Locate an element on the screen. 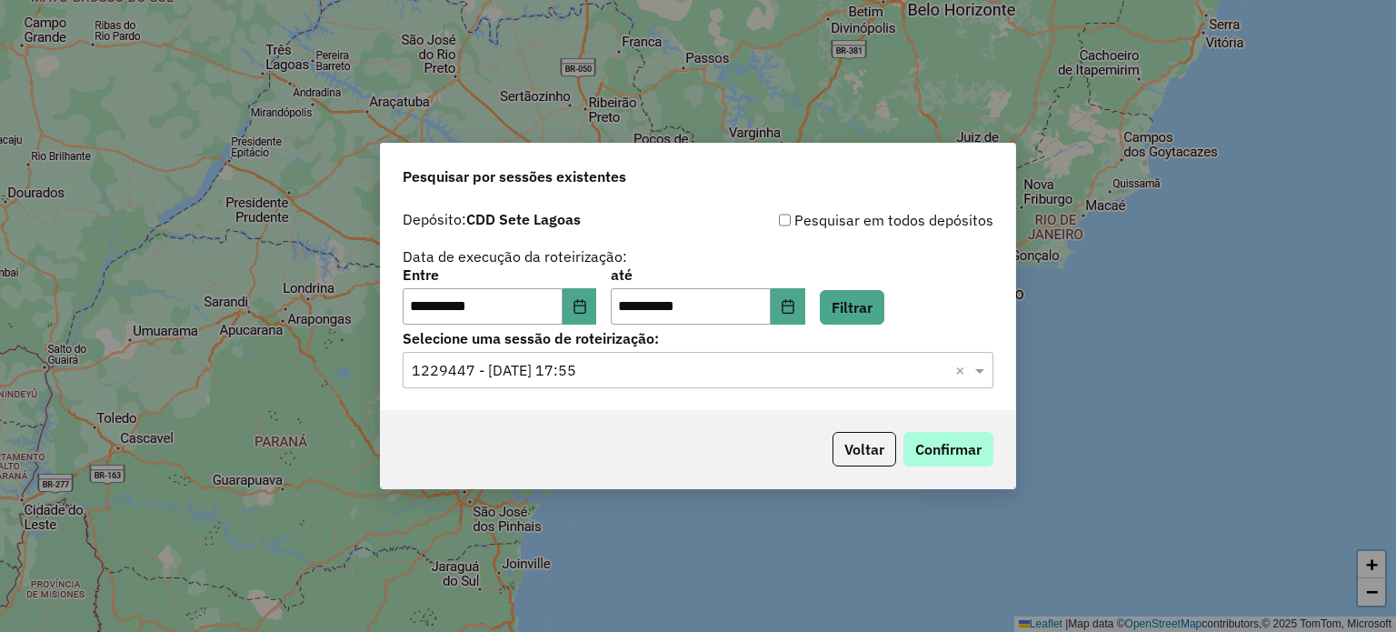 The image size is (1396, 632). label: Depósito: is located at coordinates (492, 219).